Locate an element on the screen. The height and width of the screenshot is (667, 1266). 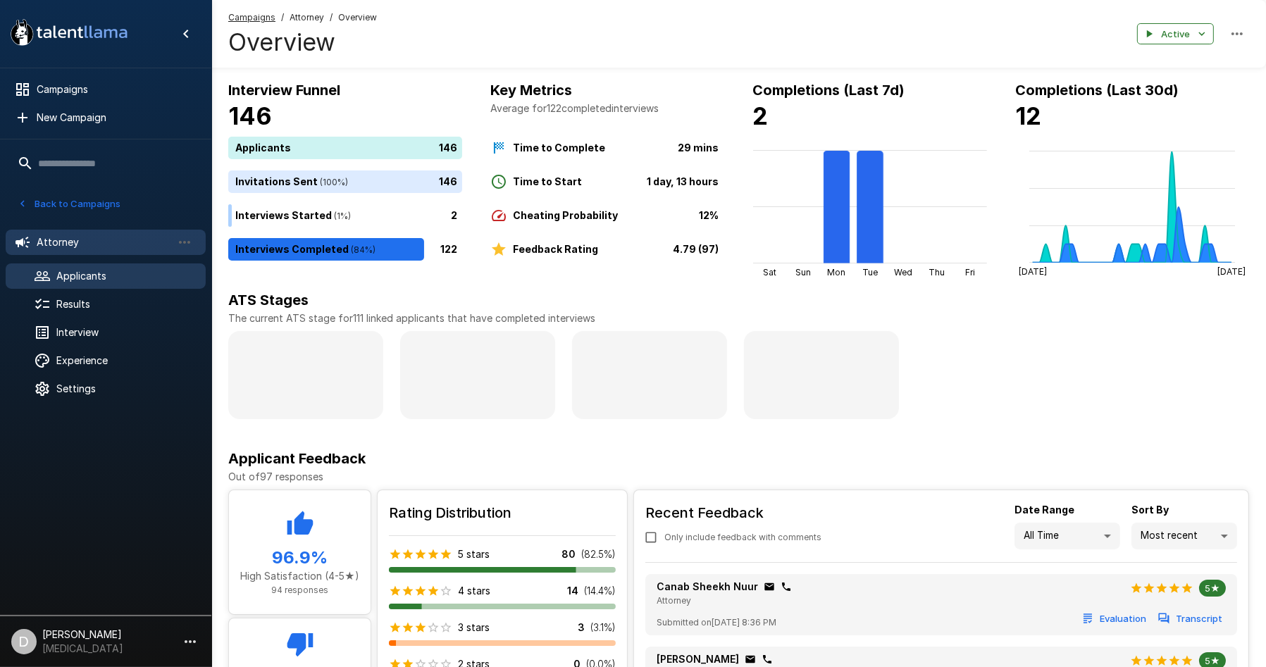
b: Sort By is located at coordinates (1149, 509).